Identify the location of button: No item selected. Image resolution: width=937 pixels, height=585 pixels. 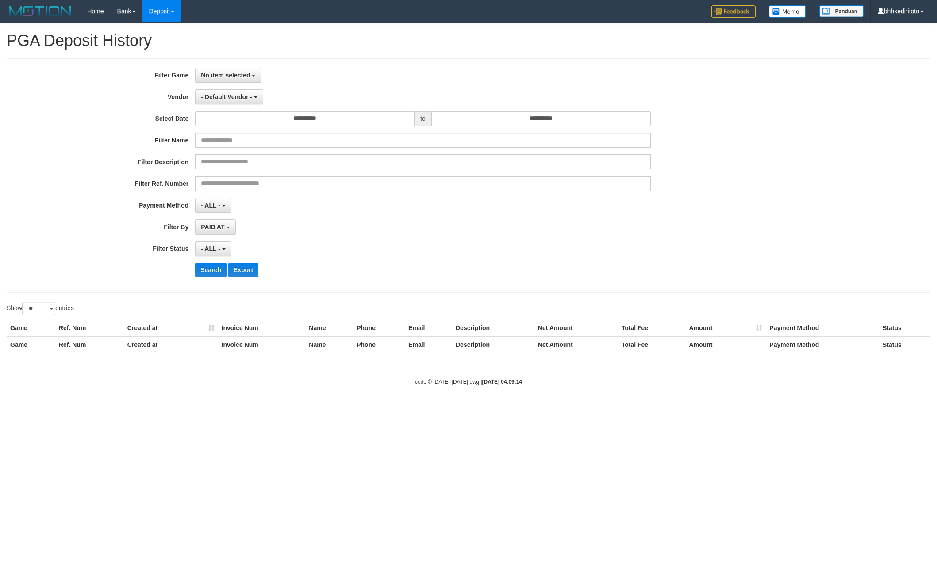
(228, 75).